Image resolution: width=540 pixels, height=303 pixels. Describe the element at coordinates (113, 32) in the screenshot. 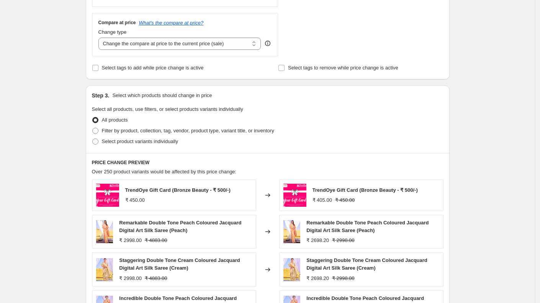

I see `span: Change type` at that location.